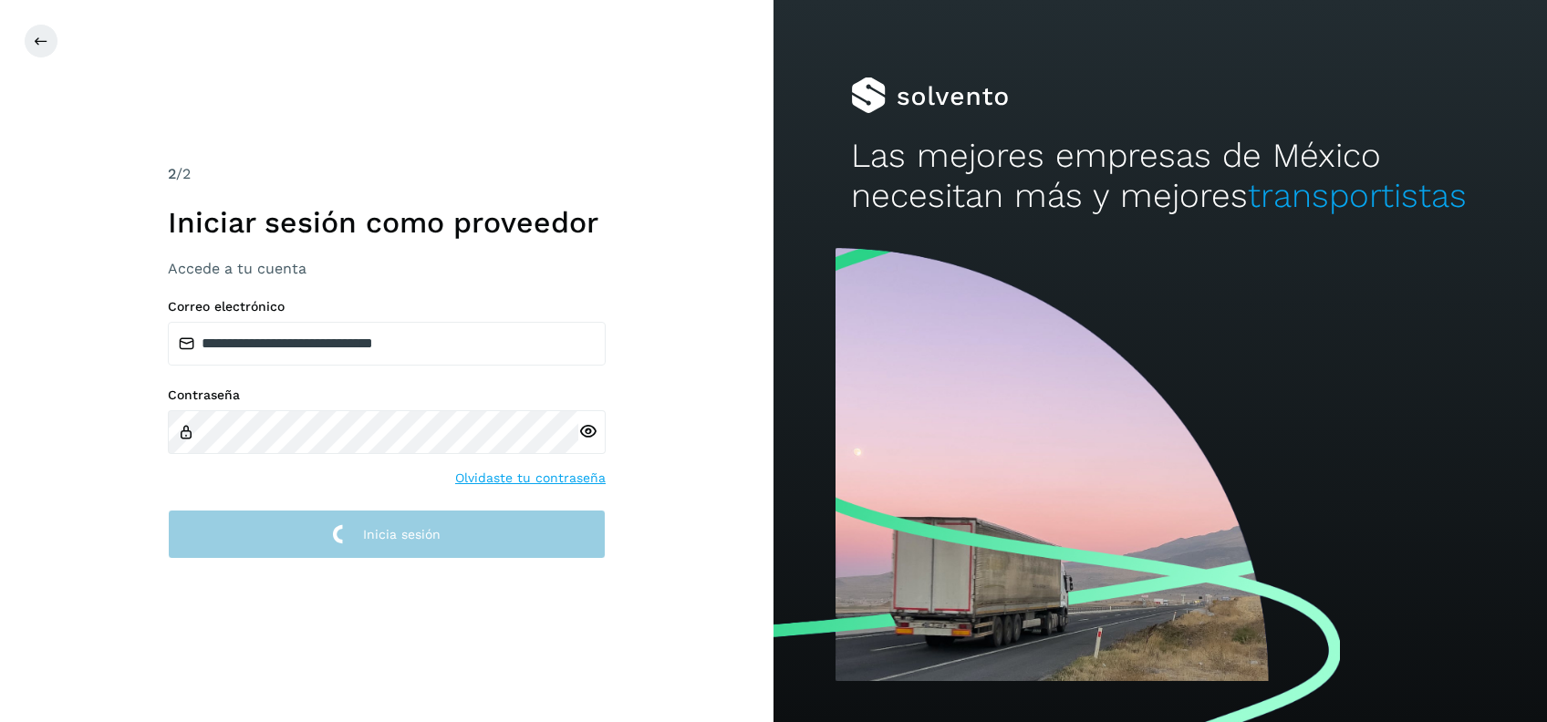 The height and width of the screenshot is (722, 1547). I want to click on h1: Iniciar sesión como proveedor, so click(387, 223).